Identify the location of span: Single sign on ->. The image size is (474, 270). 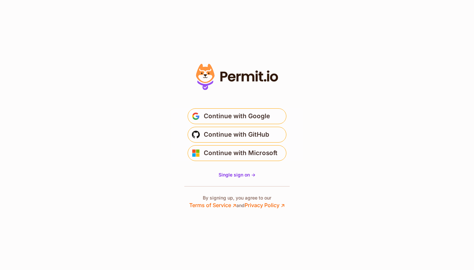
(237, 175).